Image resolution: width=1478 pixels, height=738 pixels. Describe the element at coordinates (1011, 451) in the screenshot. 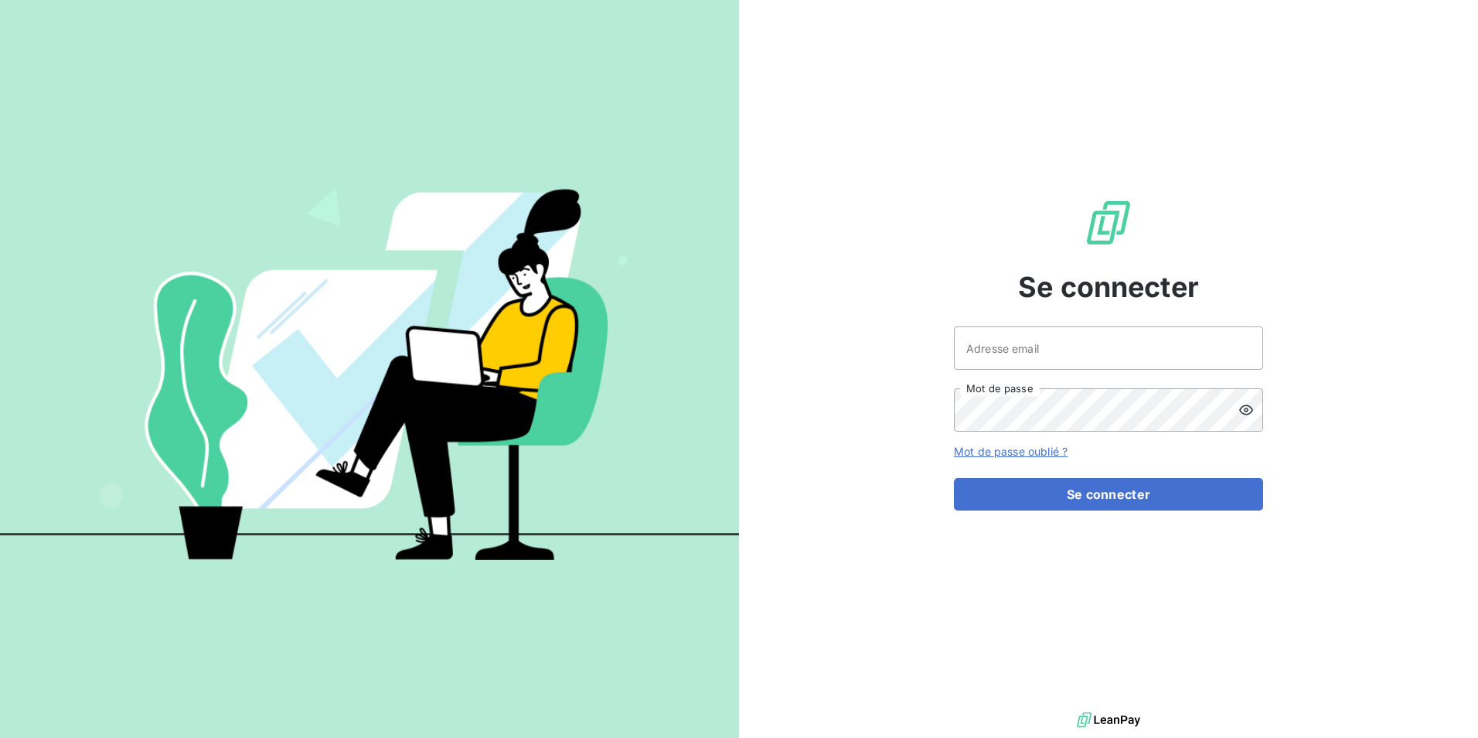

I see `a: Mot de passe oublié ?` at that location.